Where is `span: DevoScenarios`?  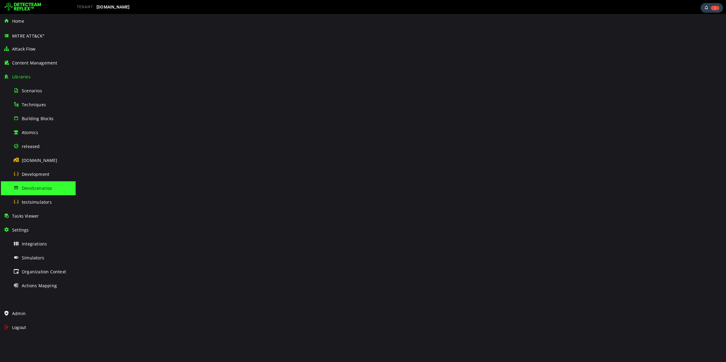
span: DevoScenarios is located at coordinates (37, 188).